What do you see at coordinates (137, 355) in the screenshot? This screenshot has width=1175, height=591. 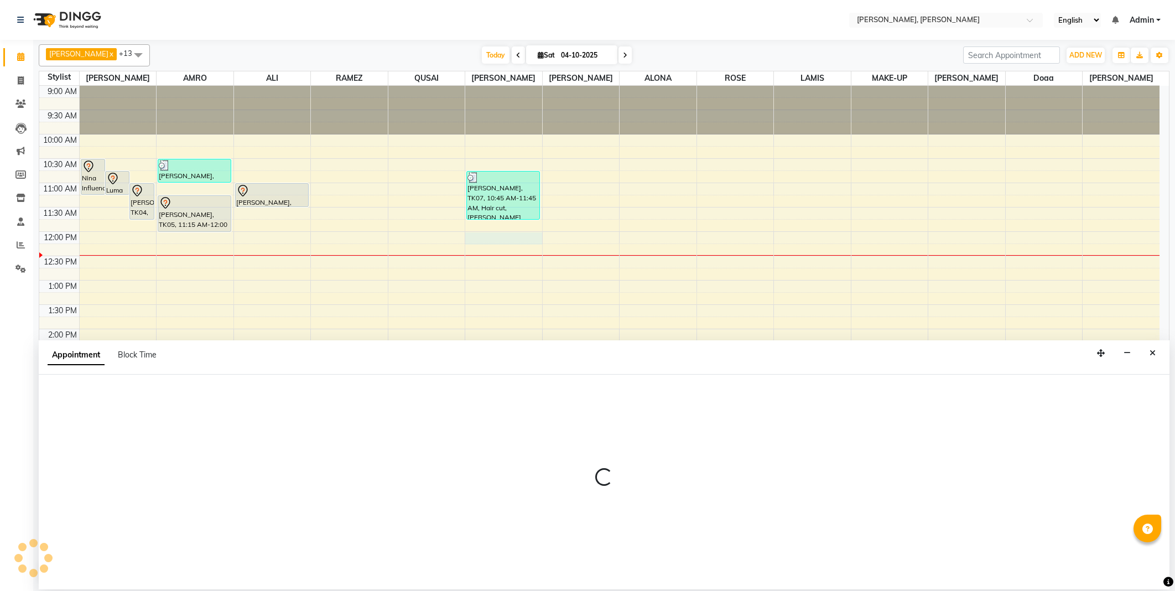 I see `span: Block Time` at bounding box center [137, 355].